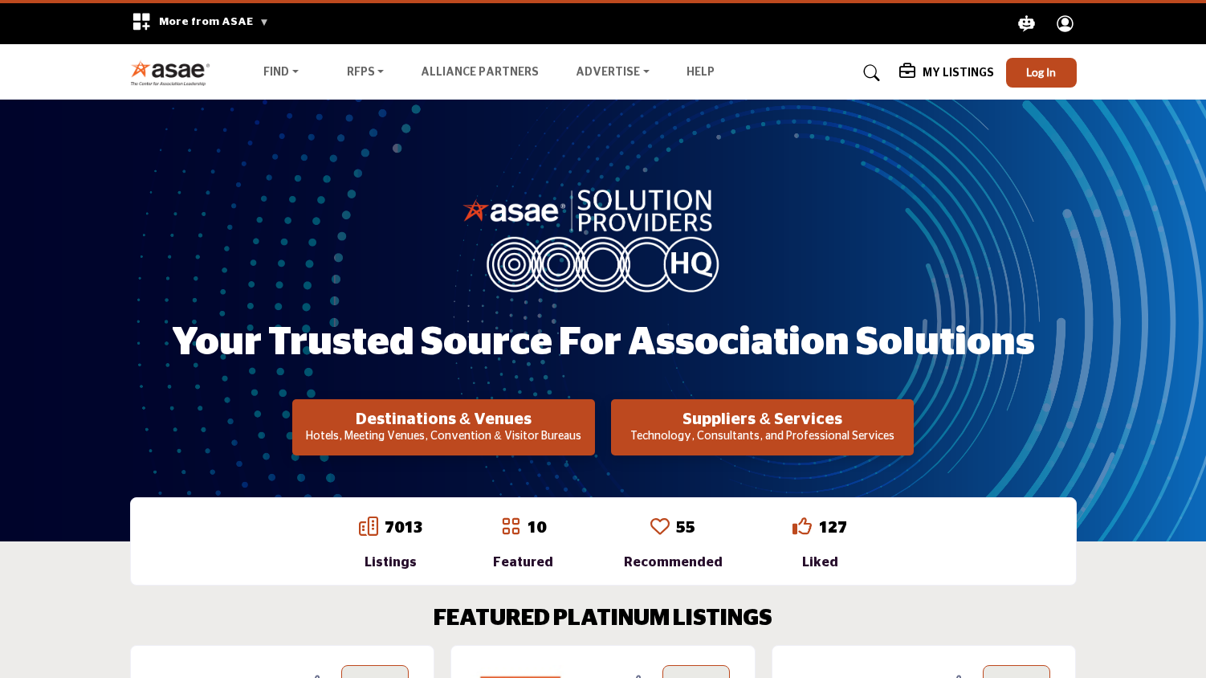 Image resolution: width=1206 pixels, height=678 pixels. Describe the element at coordinates (673, 562) in the screenshot. I see `div: Recommended` at that location.